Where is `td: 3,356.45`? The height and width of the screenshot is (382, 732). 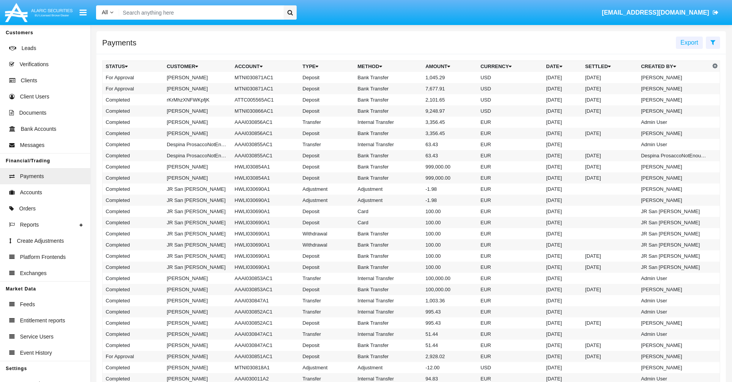 td: 3,356.45 is located at coordinates (450, 122).